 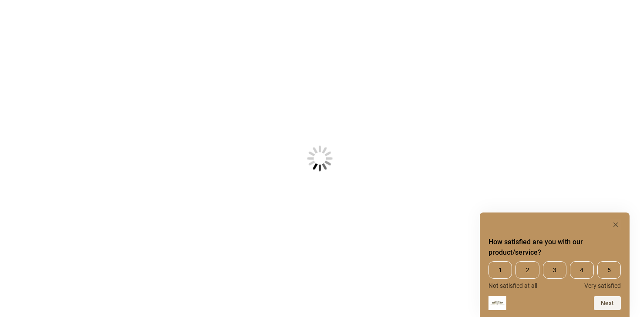 I want to click on span: Not satisfied at all, so click(x=513, y=285).